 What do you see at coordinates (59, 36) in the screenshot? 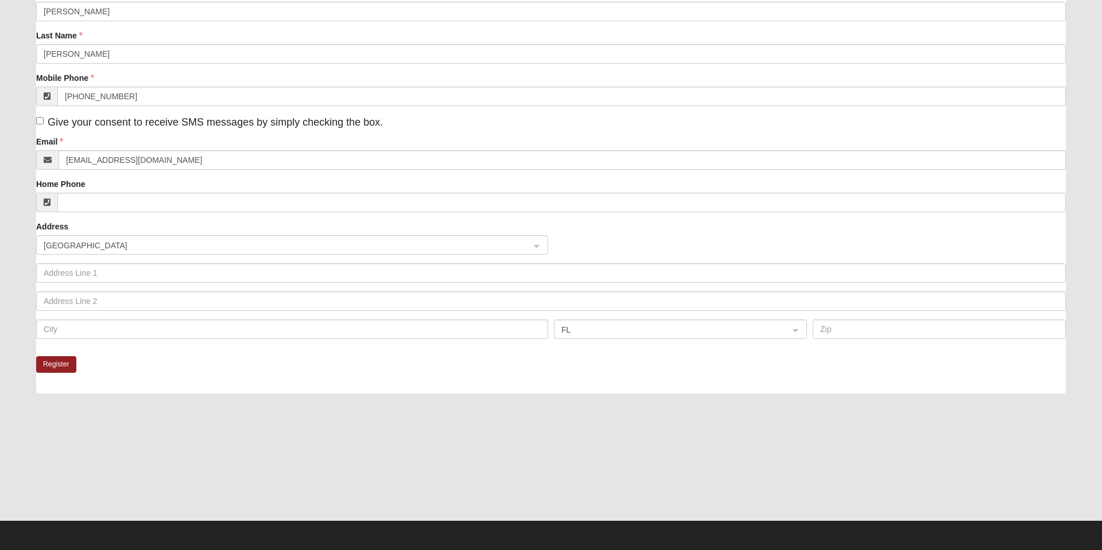
I see `label: Last Name` at bounding box center [59, 36].